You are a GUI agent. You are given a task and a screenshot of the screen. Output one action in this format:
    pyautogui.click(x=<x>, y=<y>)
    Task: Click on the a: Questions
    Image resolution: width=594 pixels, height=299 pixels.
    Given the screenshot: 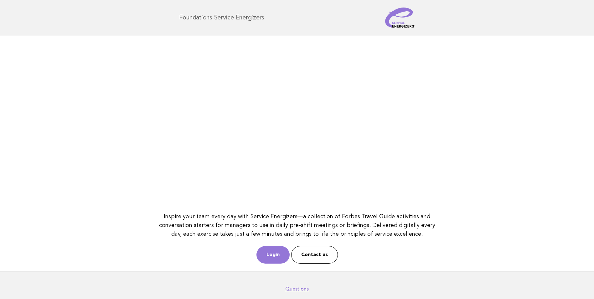 What is the action you would take?
    pyautogui.click(x=297, y=289)
    